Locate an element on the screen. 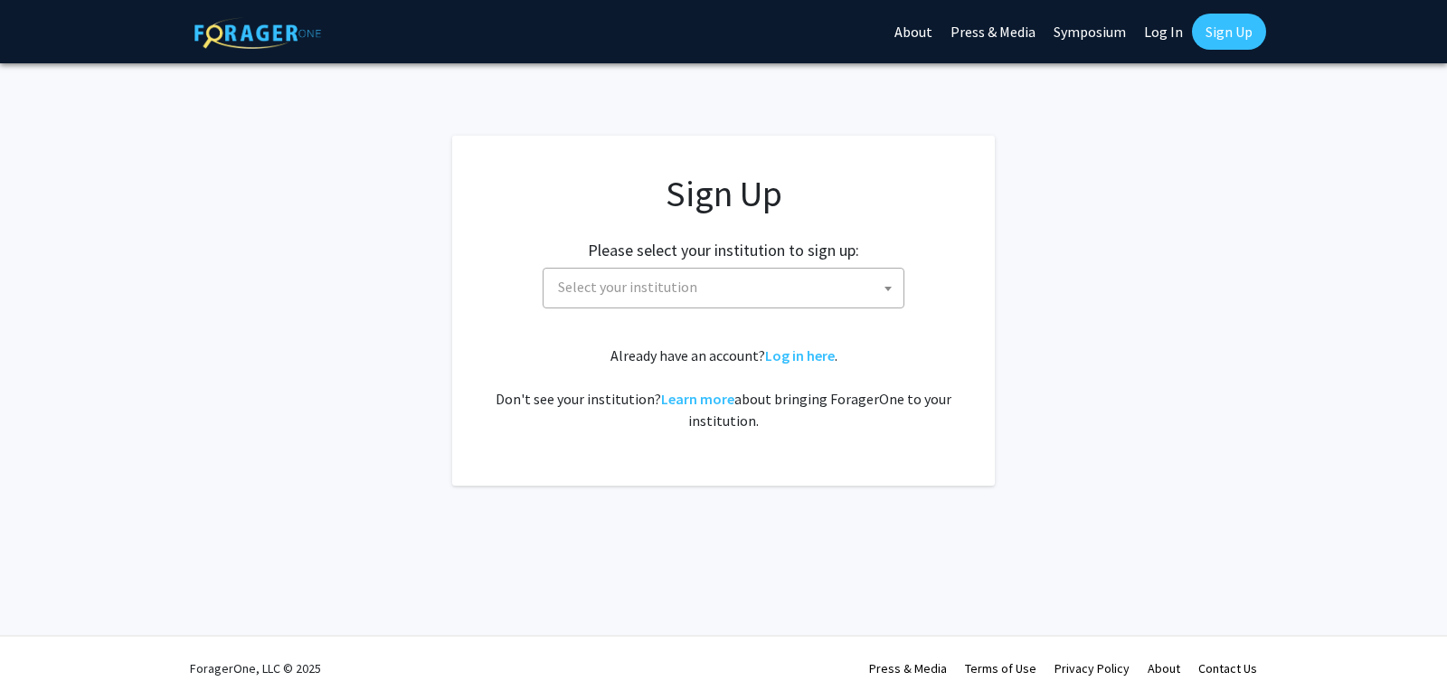  img: ForagerOne Logo is located at coordinates (258, 33).